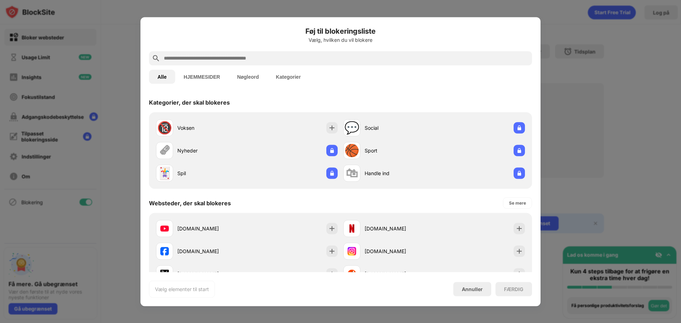  Describe the element at coordinates (400, 128) in the screenshot. I see `div: Social` at that location.